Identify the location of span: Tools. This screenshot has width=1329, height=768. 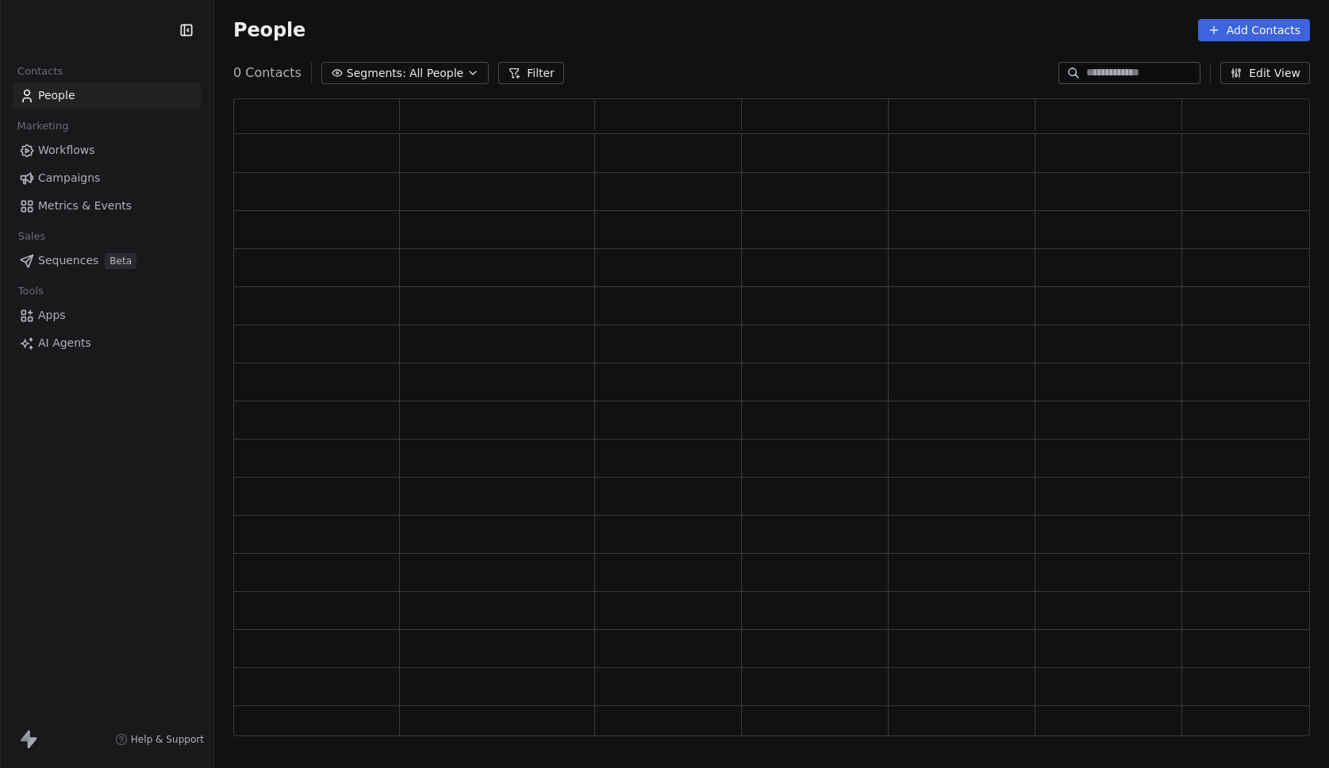
(30, 291).